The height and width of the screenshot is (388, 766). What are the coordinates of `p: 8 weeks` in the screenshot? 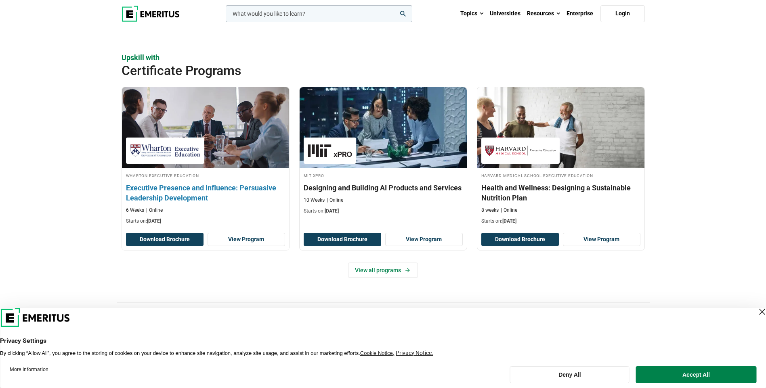 It's located at (490, 210).